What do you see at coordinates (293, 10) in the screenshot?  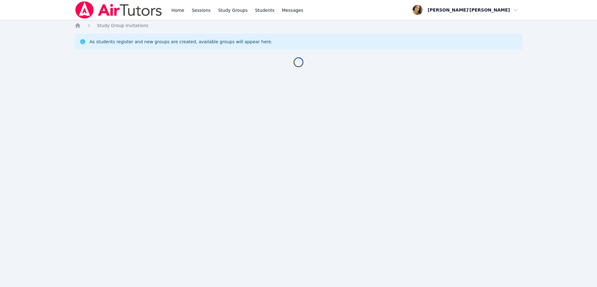 I see `span: Messages` at bounding box center [293, 10].